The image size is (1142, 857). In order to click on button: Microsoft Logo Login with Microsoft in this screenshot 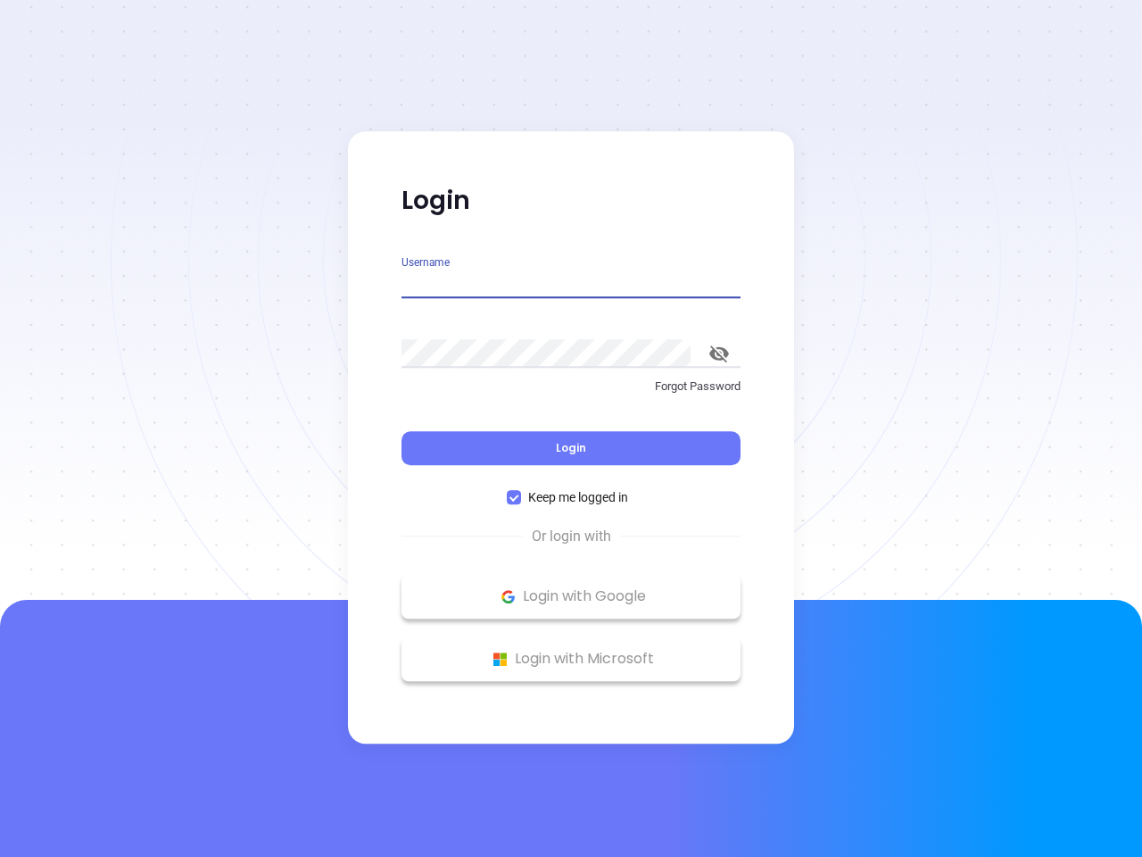, I will do `click(571, 658)`.